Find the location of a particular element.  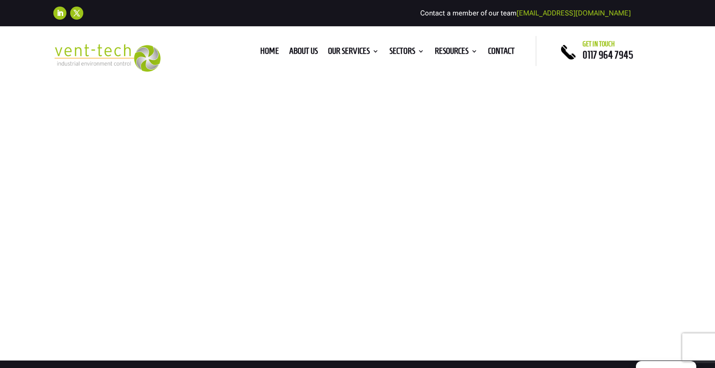

a: Sectors is located at coordinates (406, 53).